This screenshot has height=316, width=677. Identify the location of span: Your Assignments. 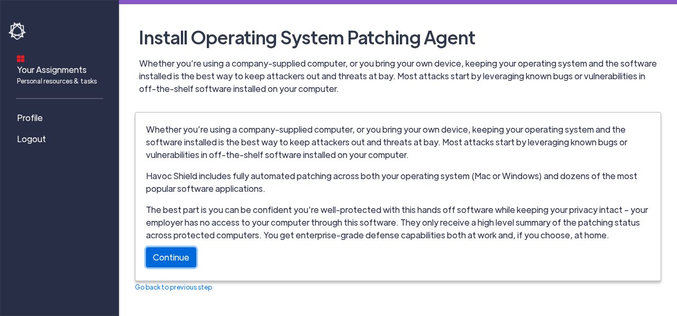
(57, 75).